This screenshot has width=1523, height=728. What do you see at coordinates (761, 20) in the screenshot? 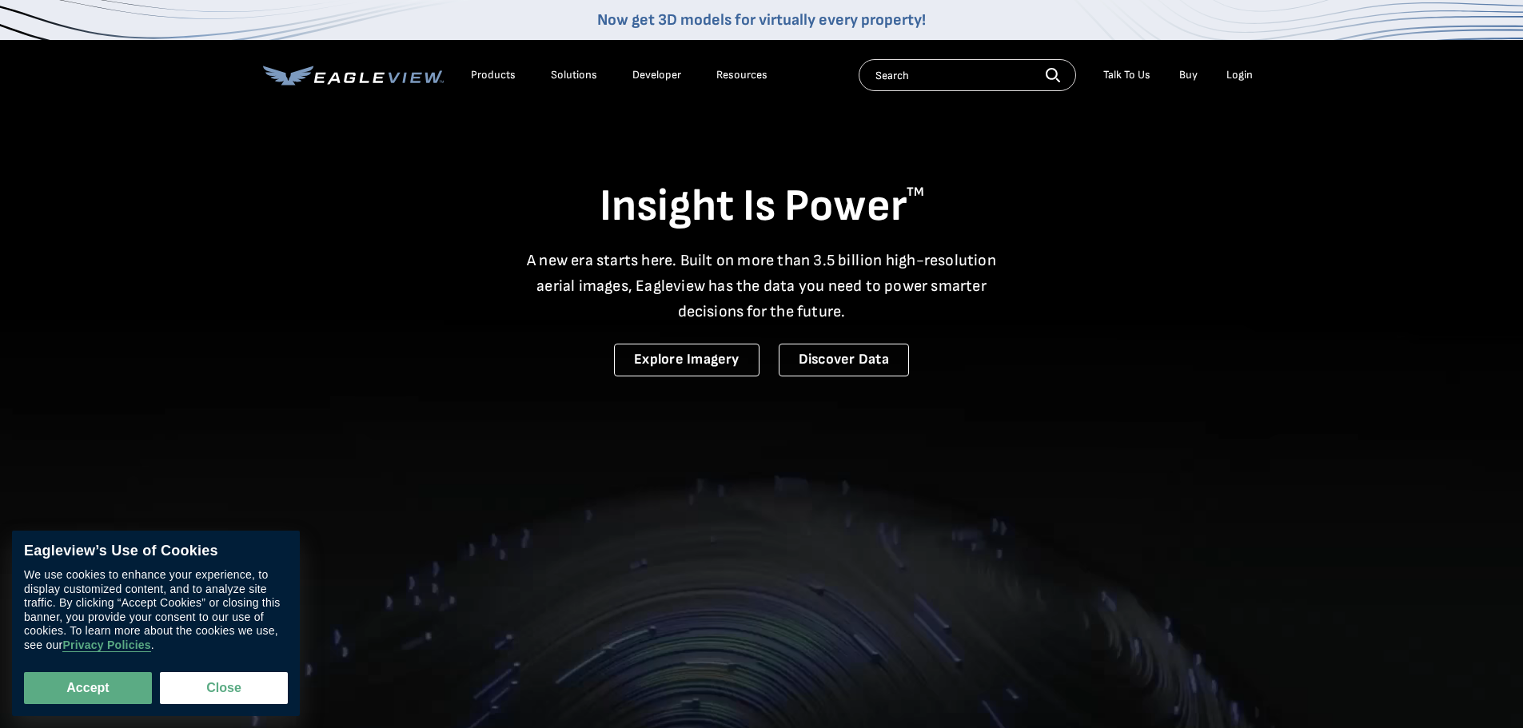
I see `a: Now get 3D models for virtually every property!` at bounding box center [761, 20].